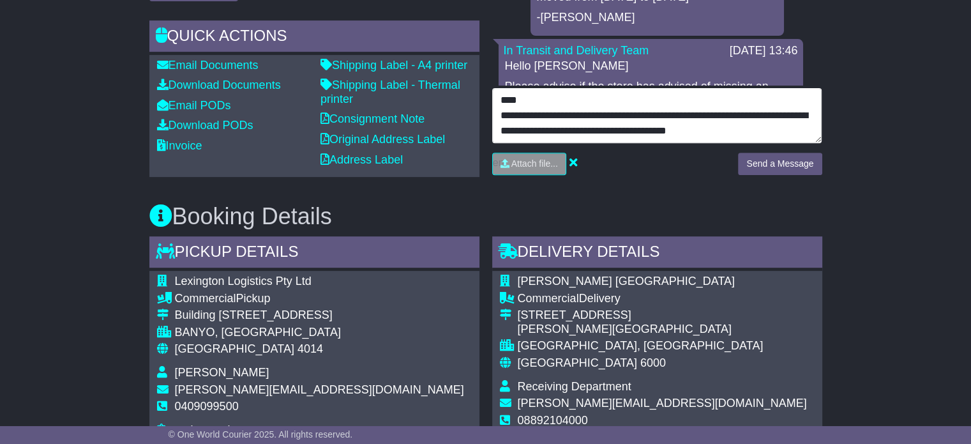  Describe the element at coordinates (314, 38) in the screenshot. I see `div: Quick Actions` at that location.